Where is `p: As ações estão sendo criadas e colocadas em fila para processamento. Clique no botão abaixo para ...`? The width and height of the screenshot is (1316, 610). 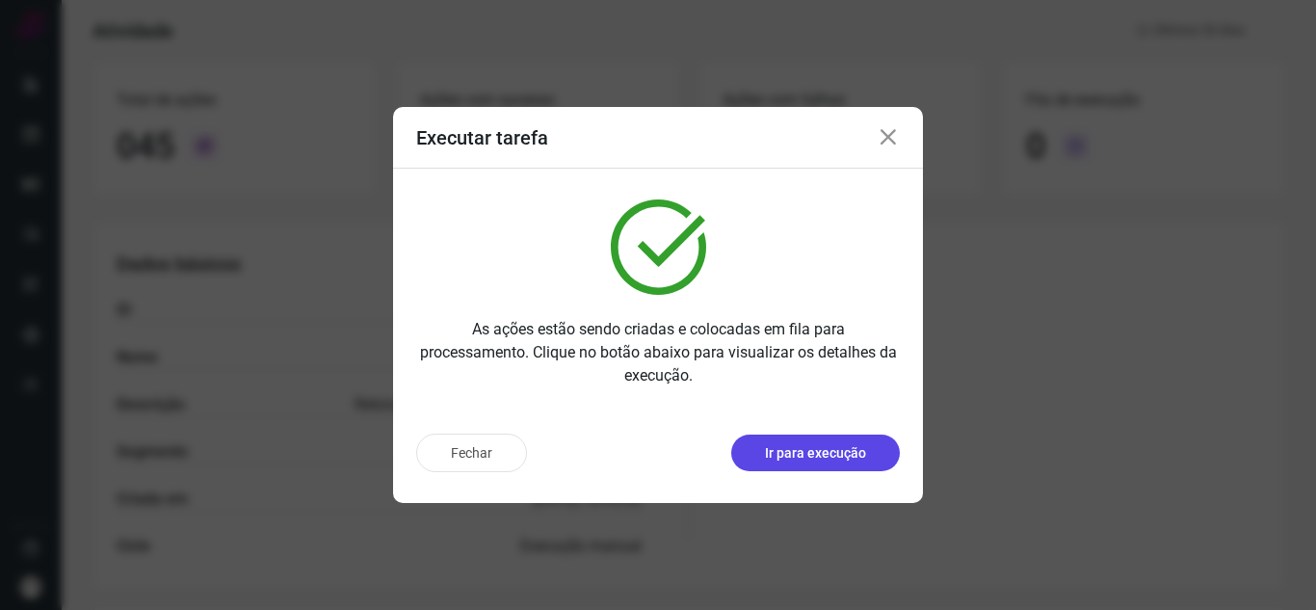
p: As ações estão sendo criadas e colocadas em fila para processamento. Clique no botão abaixo para ... is located at coordinates (658, 353).